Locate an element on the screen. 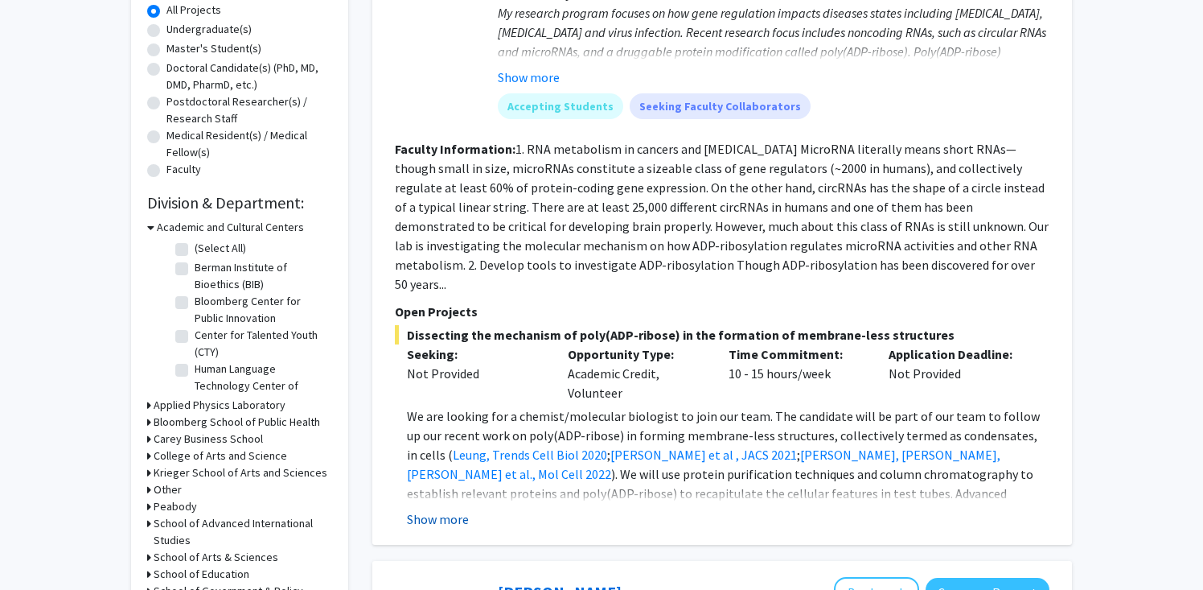  p: Application Deadline: is located at coordinates (957, 354).